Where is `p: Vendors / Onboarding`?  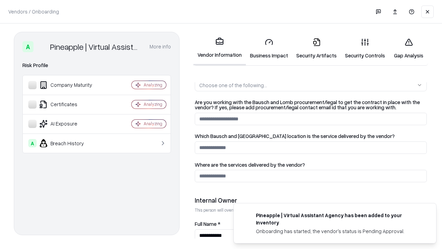
p: Vendors / Onboarding is located at coordinates (34, 11).